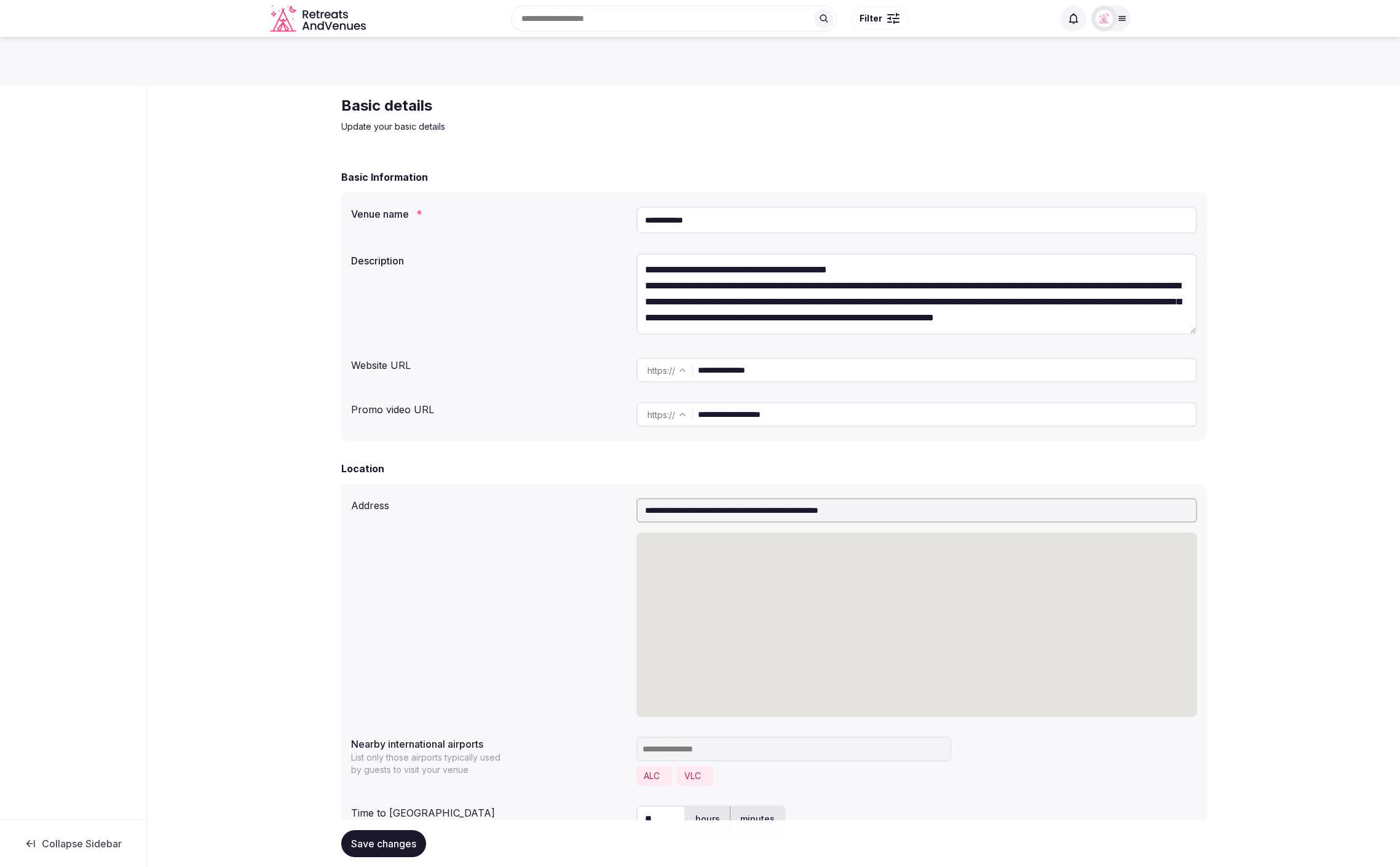 This screenshot has width=1400, height=867. Describe the element at coordinates (81, 844) in the screenshot. I see `span: Collapse Sidebar` at that location.